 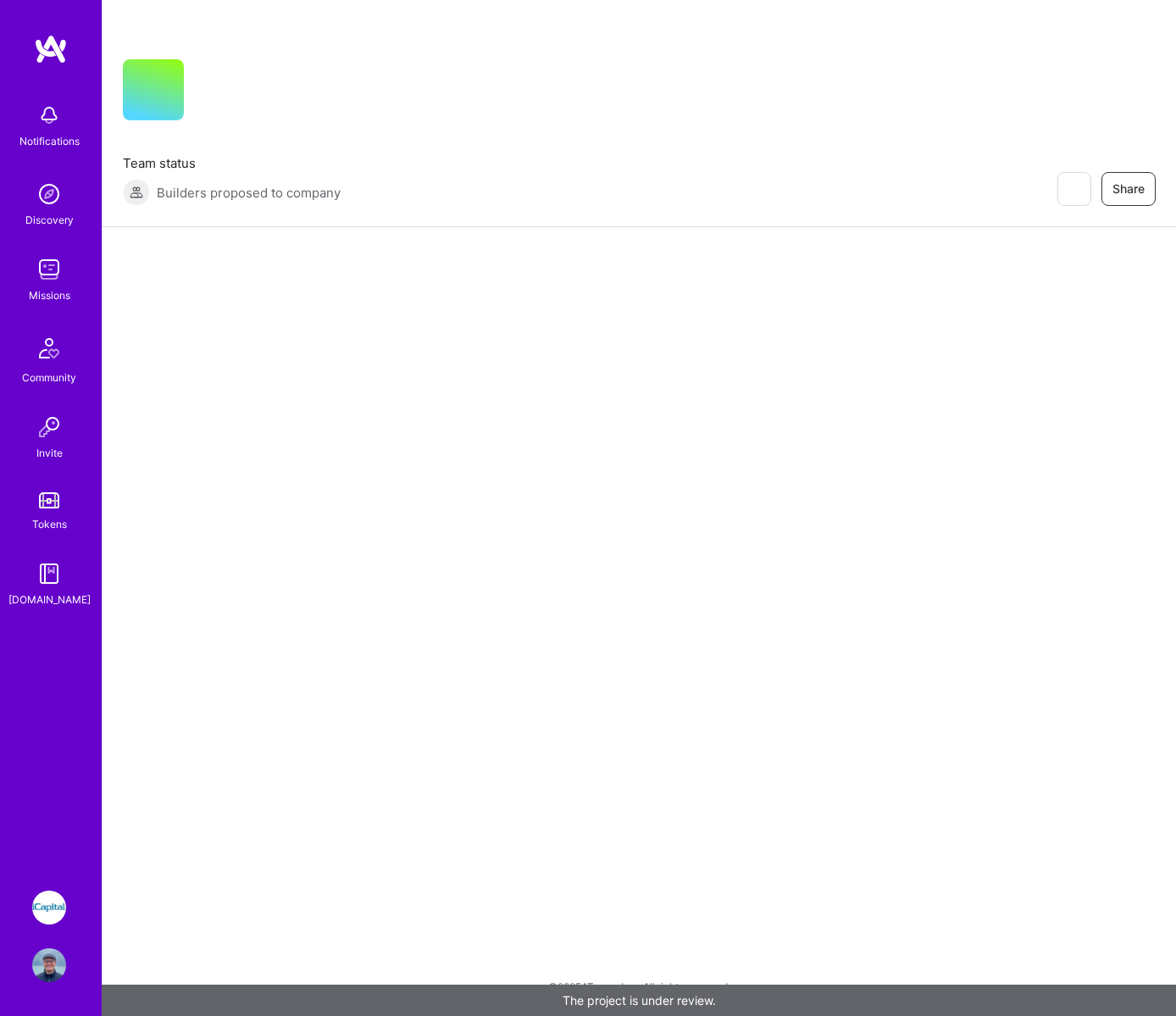 I want to click on i: icon CompanyGray, so click(x=211, y=93).